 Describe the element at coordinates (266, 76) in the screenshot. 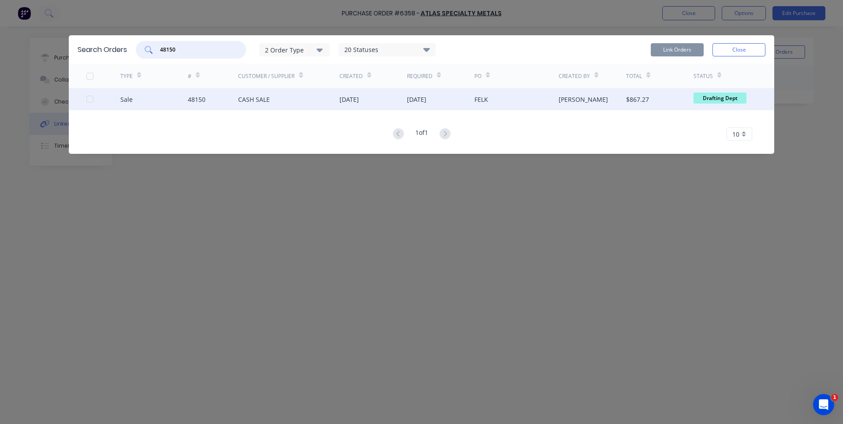

I see `div: Customer / Supplier` at that location.